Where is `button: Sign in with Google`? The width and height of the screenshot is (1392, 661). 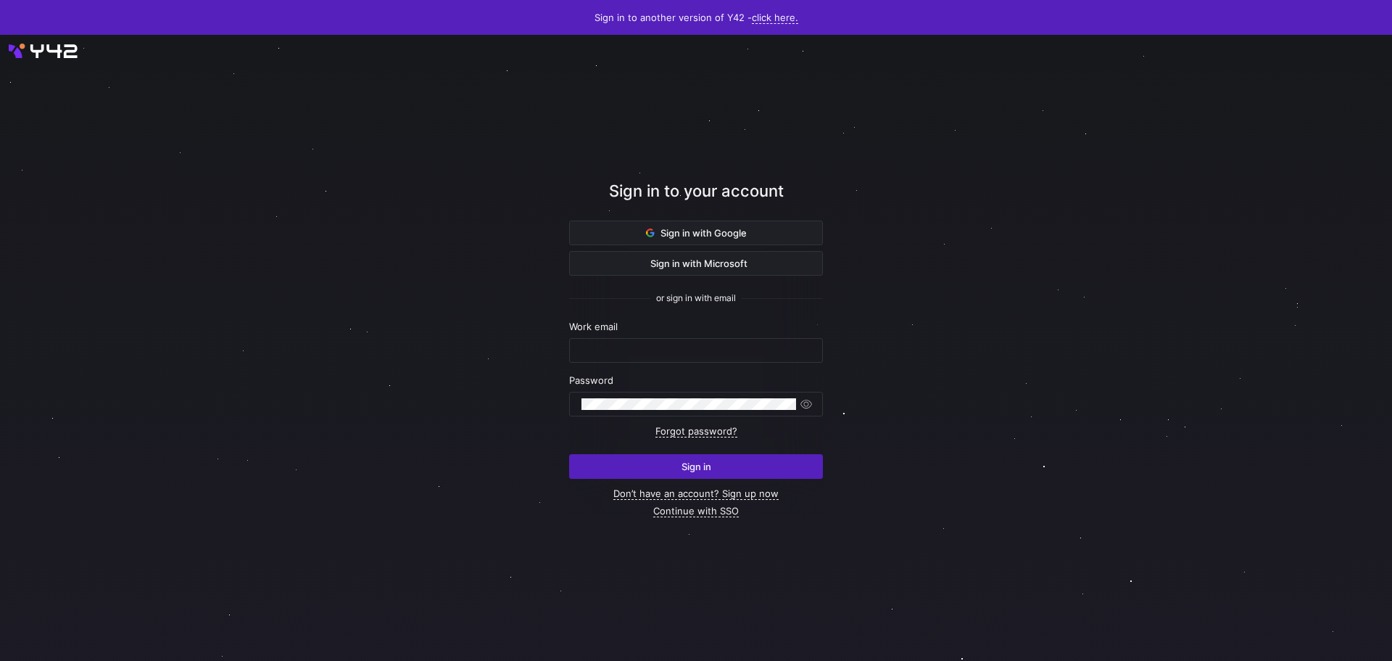
button: Sign in with Google is located at coordinates (696, 233).